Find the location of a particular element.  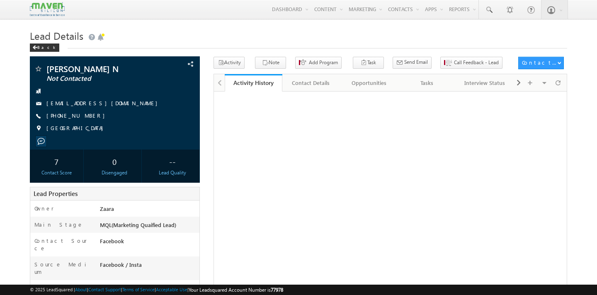

div: MQL(Marketing Quaified Lead) is located at coordinates (148, 227).